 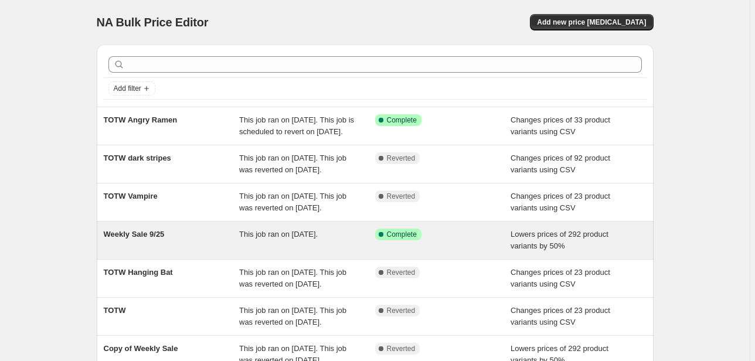 I want to click on span: TOTW dark stripes, so click(x=137, y=158).